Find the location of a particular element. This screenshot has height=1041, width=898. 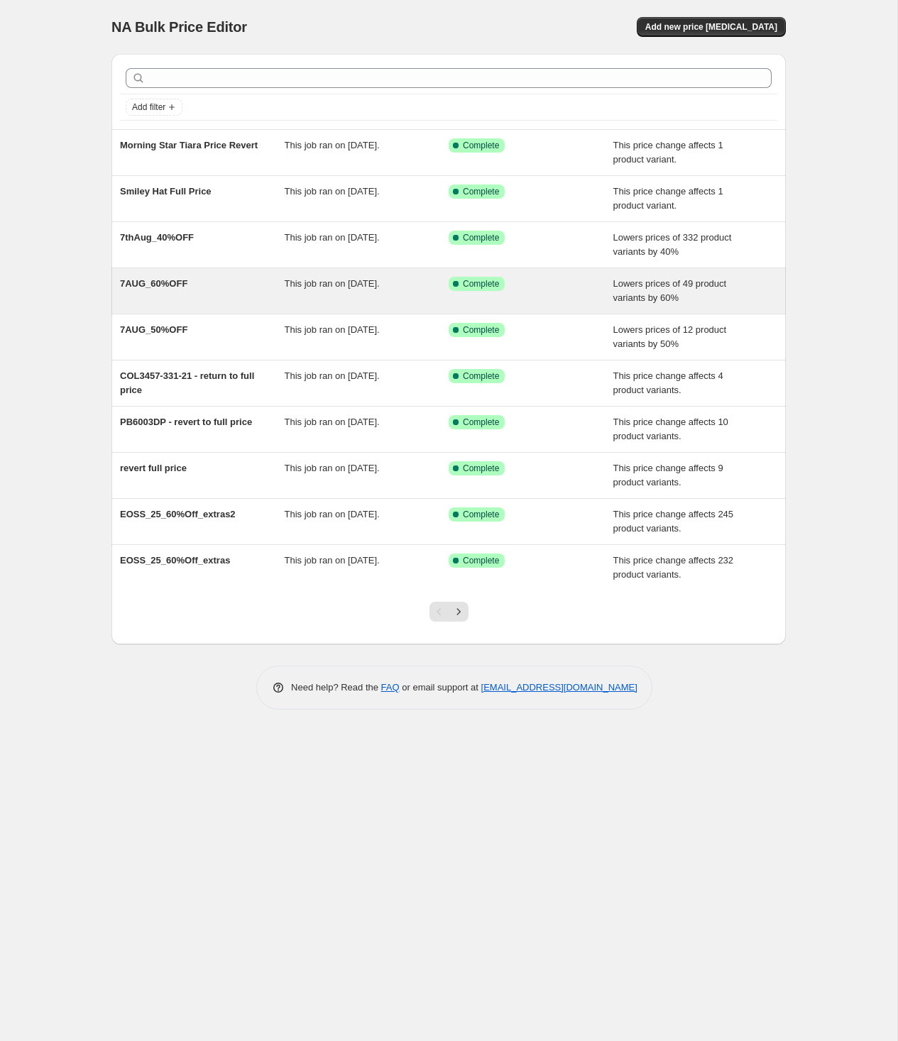

span: Smiley Hat Full Price is located at coordinates (165, 191).